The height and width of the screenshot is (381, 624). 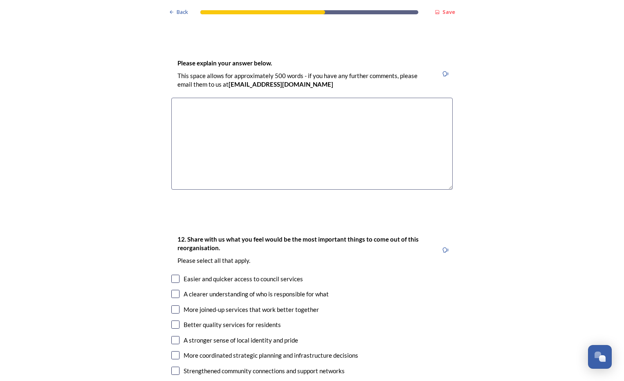 What do you see at coordinates (182, 12) in the screenshot?
I see `span: Back` at bounding box center [182, 12].